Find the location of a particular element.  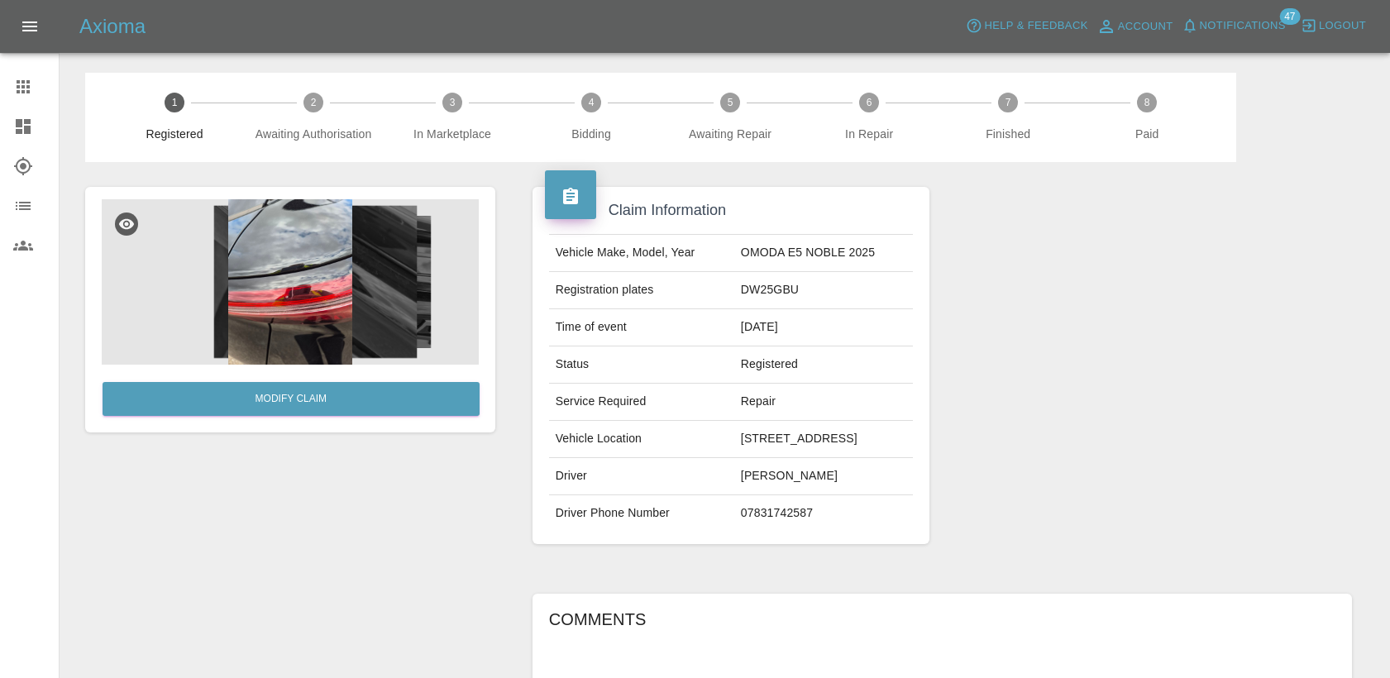

span: Account is located at coordinates (1145, 26).